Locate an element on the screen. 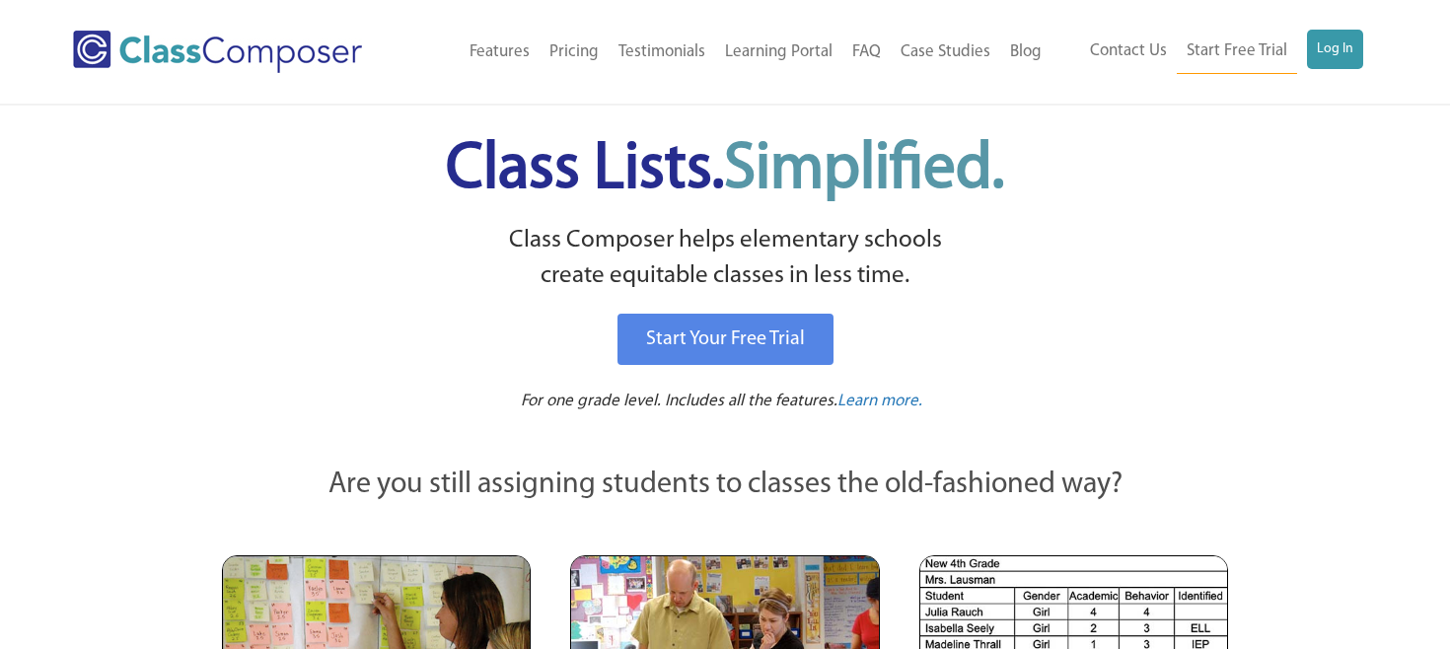 This screenshot has width=1450, height=649. img: Class Composer is located at coordinates (217, 51).